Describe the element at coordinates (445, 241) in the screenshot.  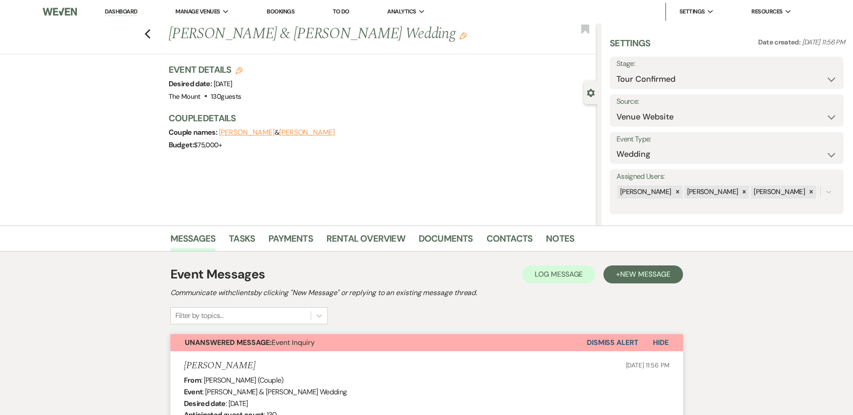
I see `a: Documents` at that location.